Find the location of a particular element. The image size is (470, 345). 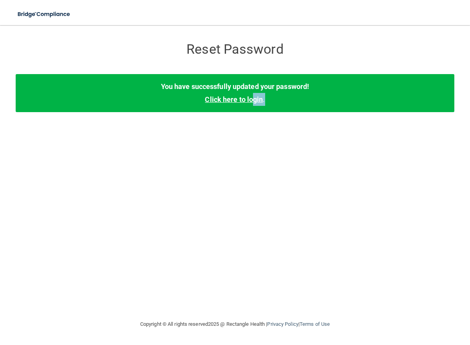

img: bridge_compliance_login_screen.278c3ca4.svg is located at coordinates (44, 14).